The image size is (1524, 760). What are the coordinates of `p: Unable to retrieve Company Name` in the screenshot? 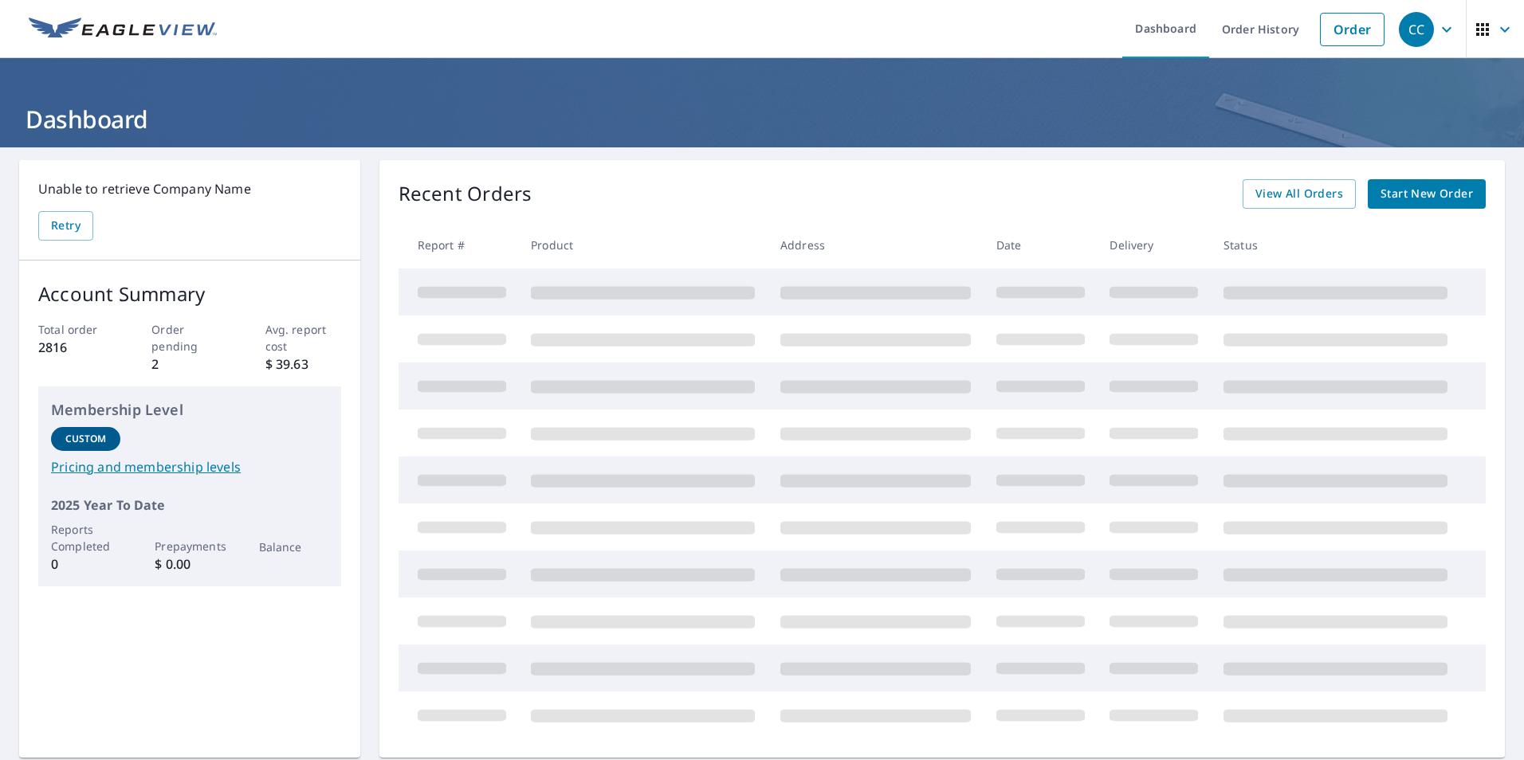 It's located at (190, 189).